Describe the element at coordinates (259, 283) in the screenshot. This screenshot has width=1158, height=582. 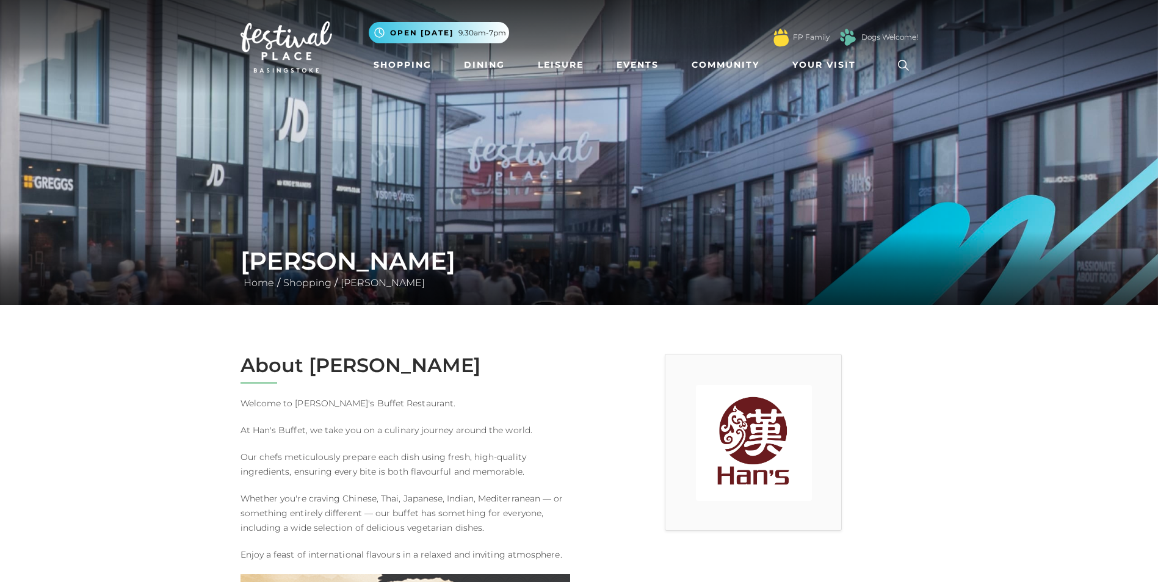
I see `a: Home` at that location.